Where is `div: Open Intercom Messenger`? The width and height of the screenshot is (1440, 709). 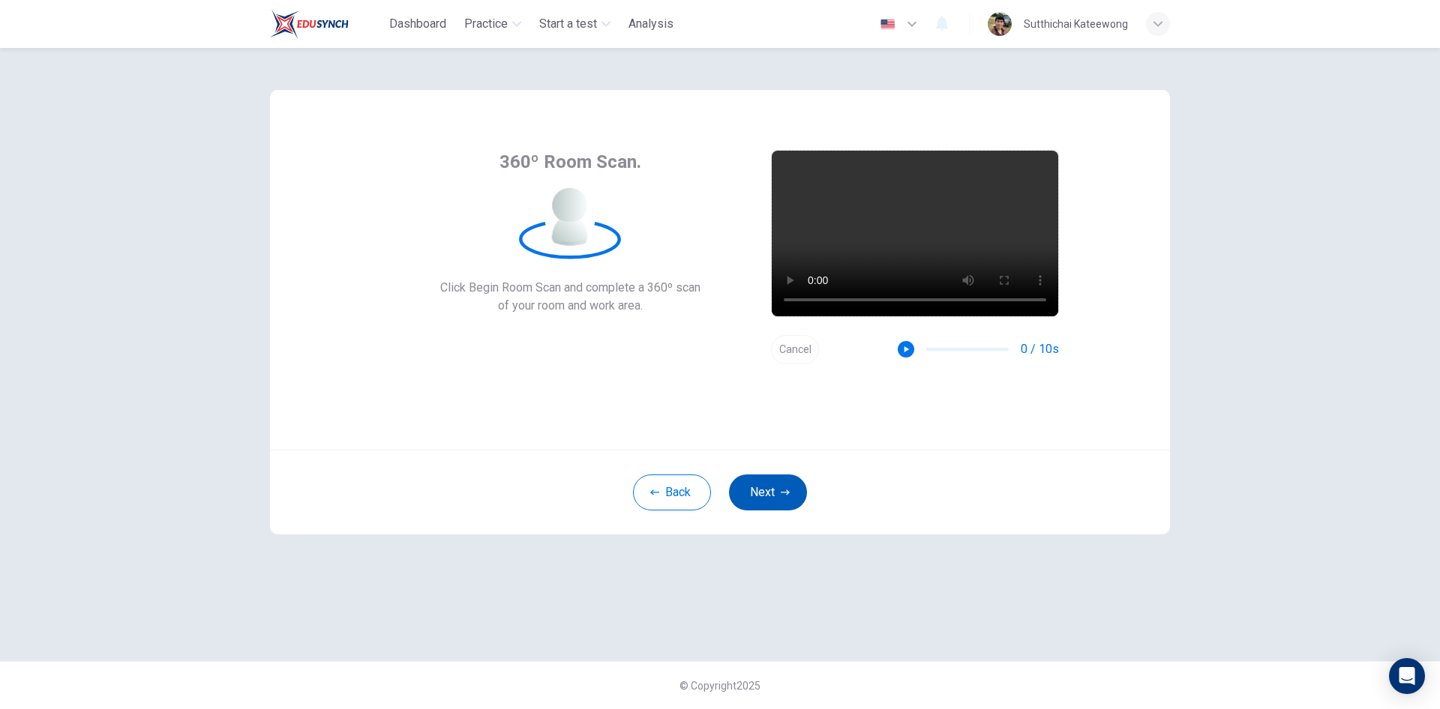 div: Open Intercom Messenger is located at coordinates (1407, 676).